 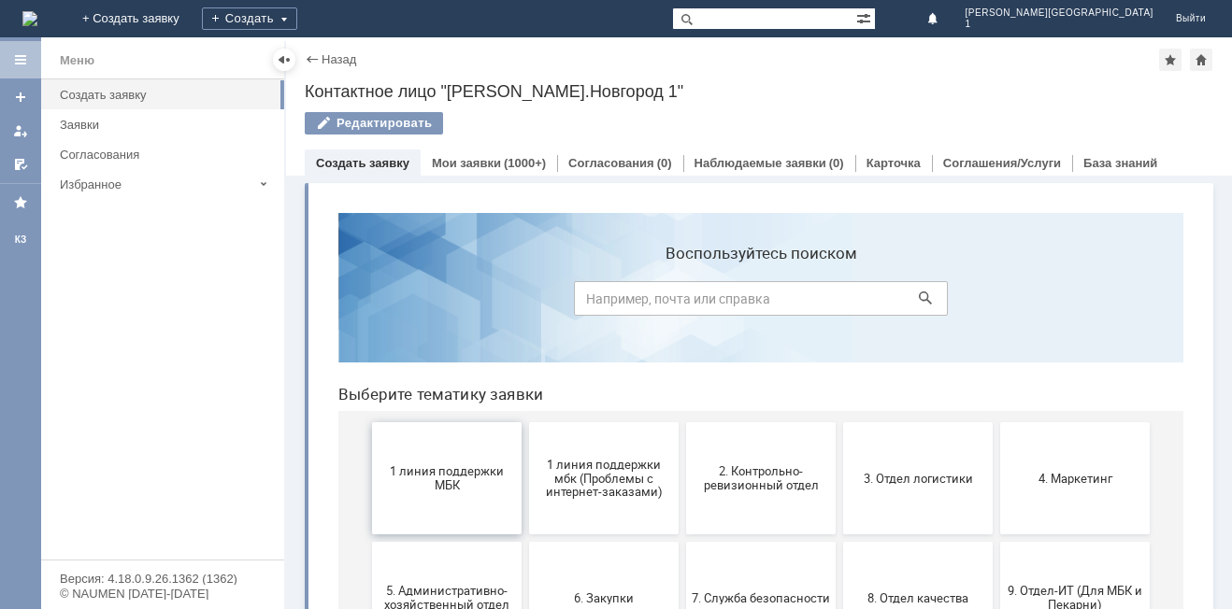 What do you see at coordinates (437, 400) in the screenshot?
I see `button: 7. Служба безопасности` at bounding box center [437, 400].